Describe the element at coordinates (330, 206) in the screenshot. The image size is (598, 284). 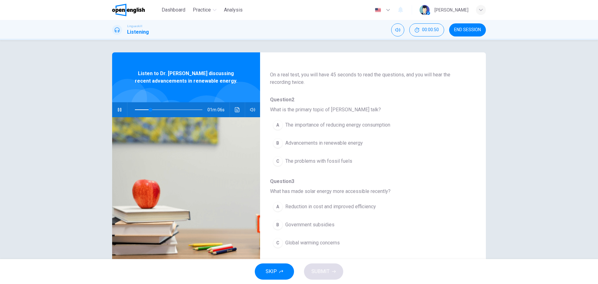
I see `span: Reduction in cost and improved efficiency` at that location.